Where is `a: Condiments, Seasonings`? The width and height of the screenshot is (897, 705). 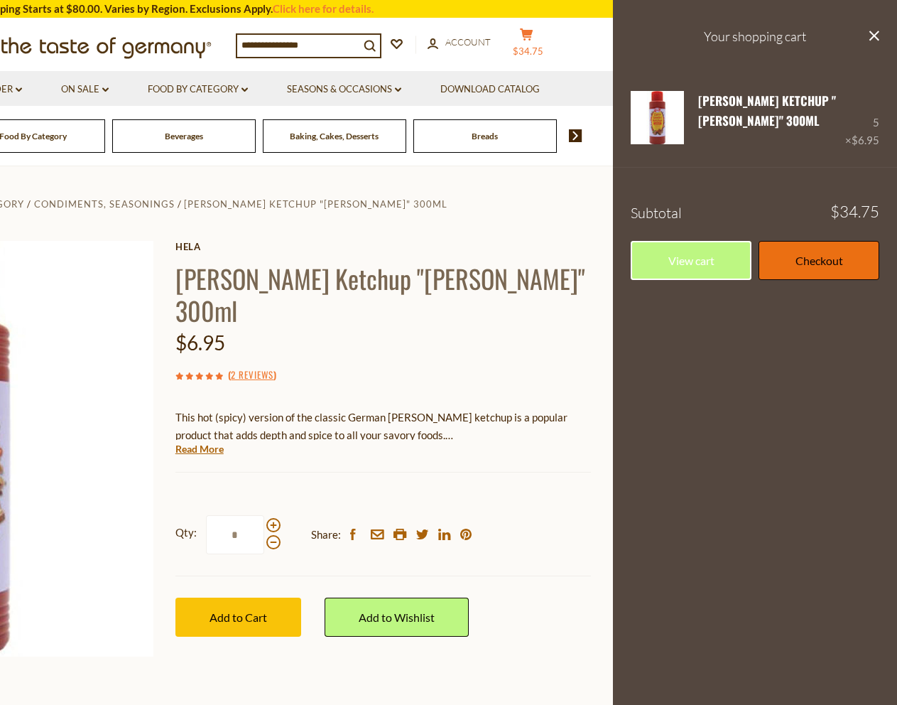
a: Condiments, Seasonings is located at coordinates (104, 204).